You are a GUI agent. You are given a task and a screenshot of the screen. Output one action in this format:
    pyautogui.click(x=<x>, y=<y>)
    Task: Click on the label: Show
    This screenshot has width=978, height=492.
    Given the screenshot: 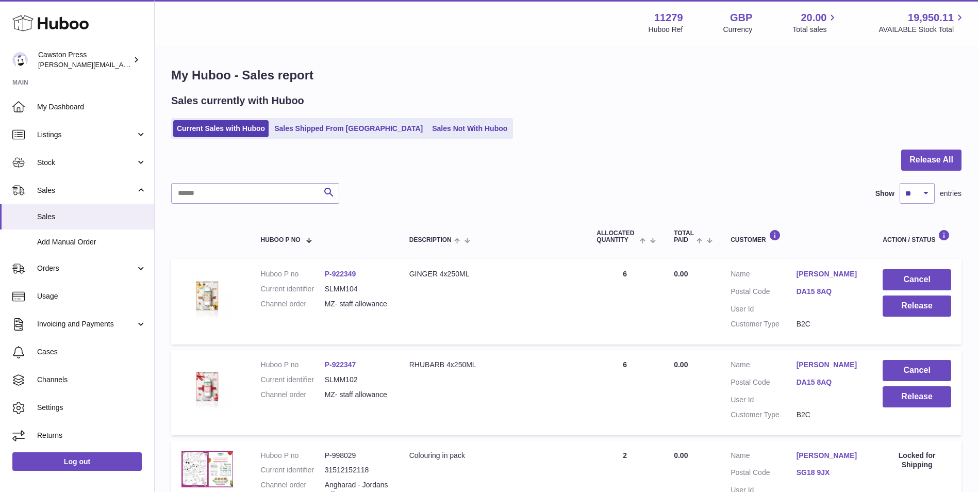 What is the action you would take?
    pyautogui.click(x=884, y=193)
    